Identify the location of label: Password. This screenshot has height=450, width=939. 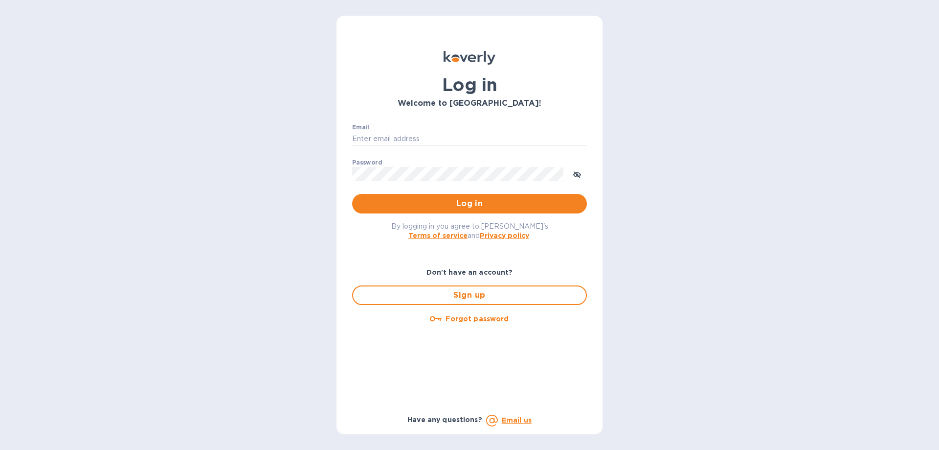
(367, 162).